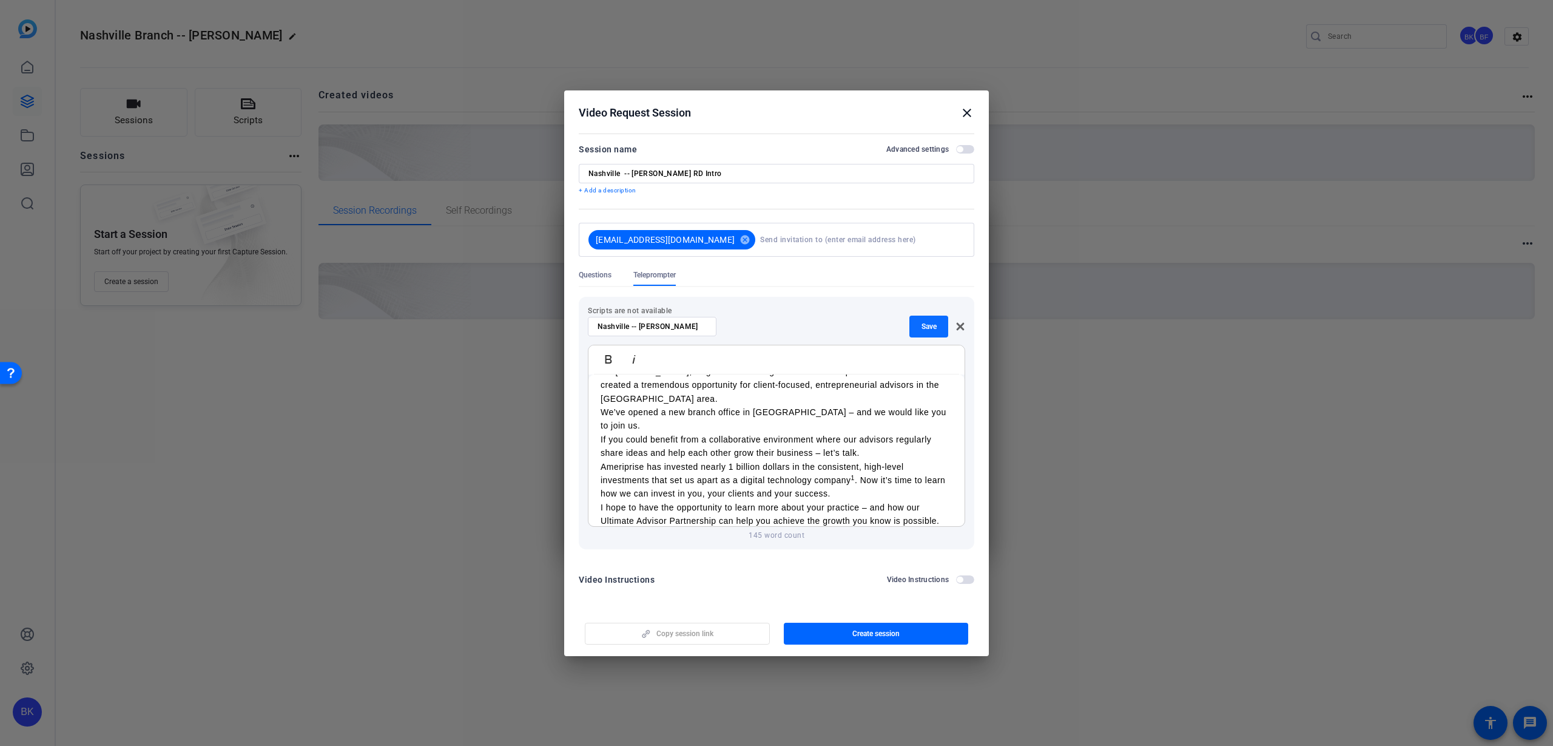 Image resolution: width=1553 pixels, height=746 pixels. I want to click on button: Save, so click(929, 326).